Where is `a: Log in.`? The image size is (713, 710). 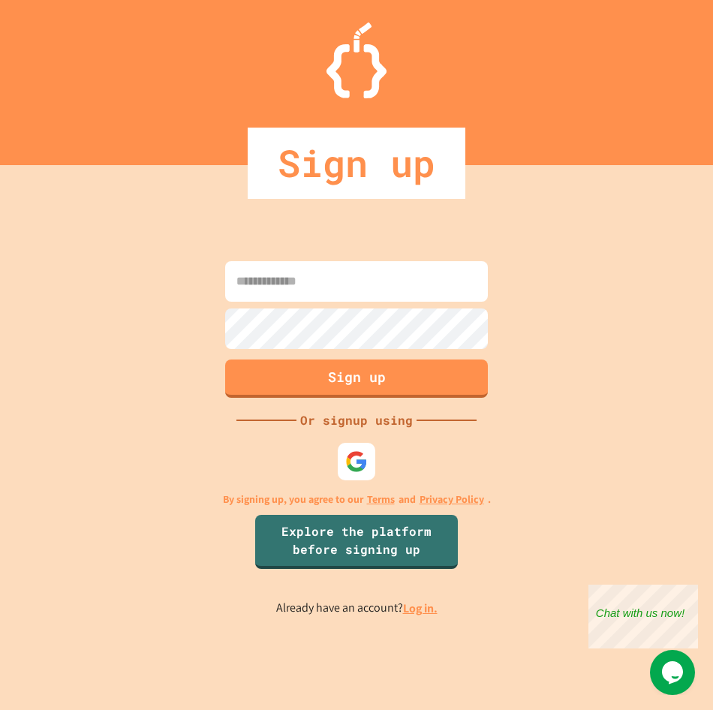
a: Log in. is located at coordinates (420, 608).